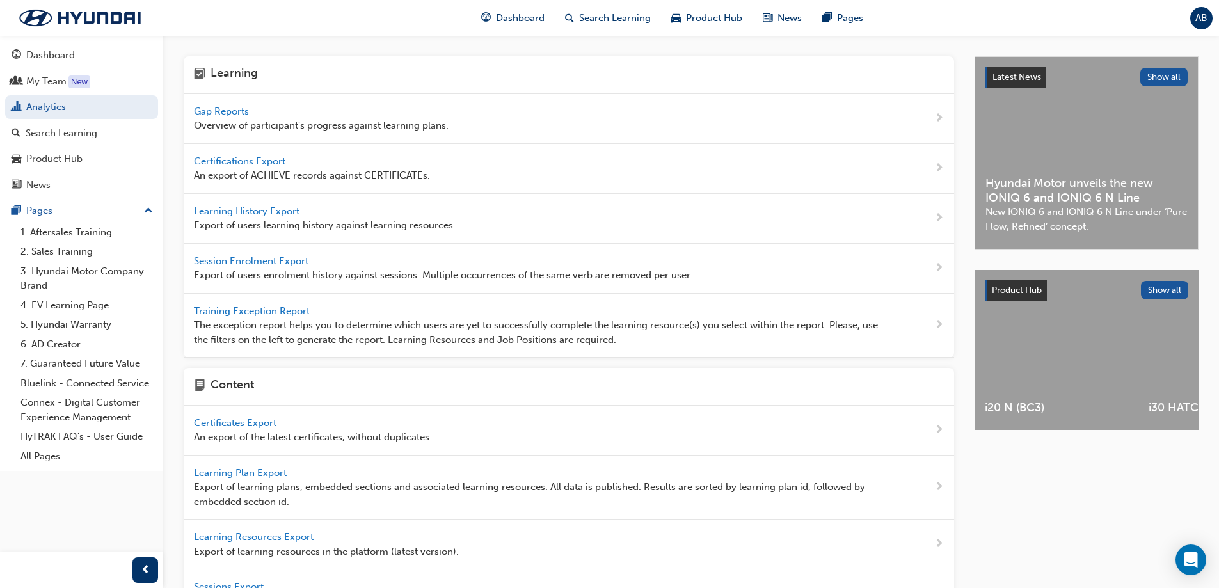 The image size is (1219, 588). Describe the element at coordinates (1087, 219) in the screenshot. I see `span: New IONIQ 6 and IONIQ 6 N Line under ‘Pure Flow, Refined’ concept.` at that location.